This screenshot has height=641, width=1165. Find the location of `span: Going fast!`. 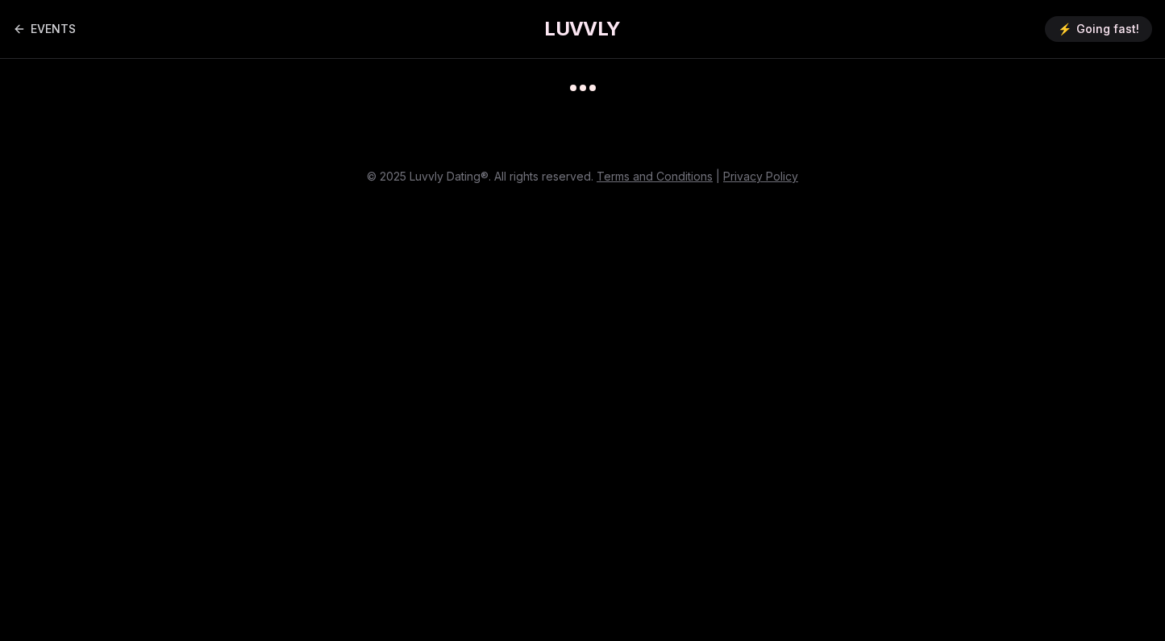

span: Going fast! is located at coordinates (1107, 29).